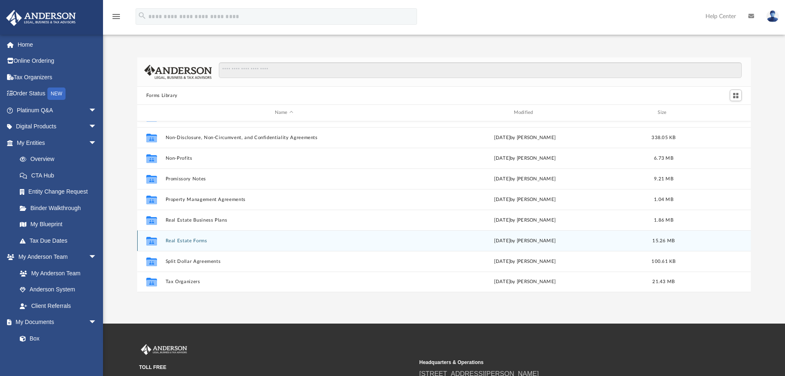 The height and width of the screenshot is (376, 785). What do you see at coordinates (116, 16) in the screenshot?
I see `i: menu` at bounding box center [116, 16].